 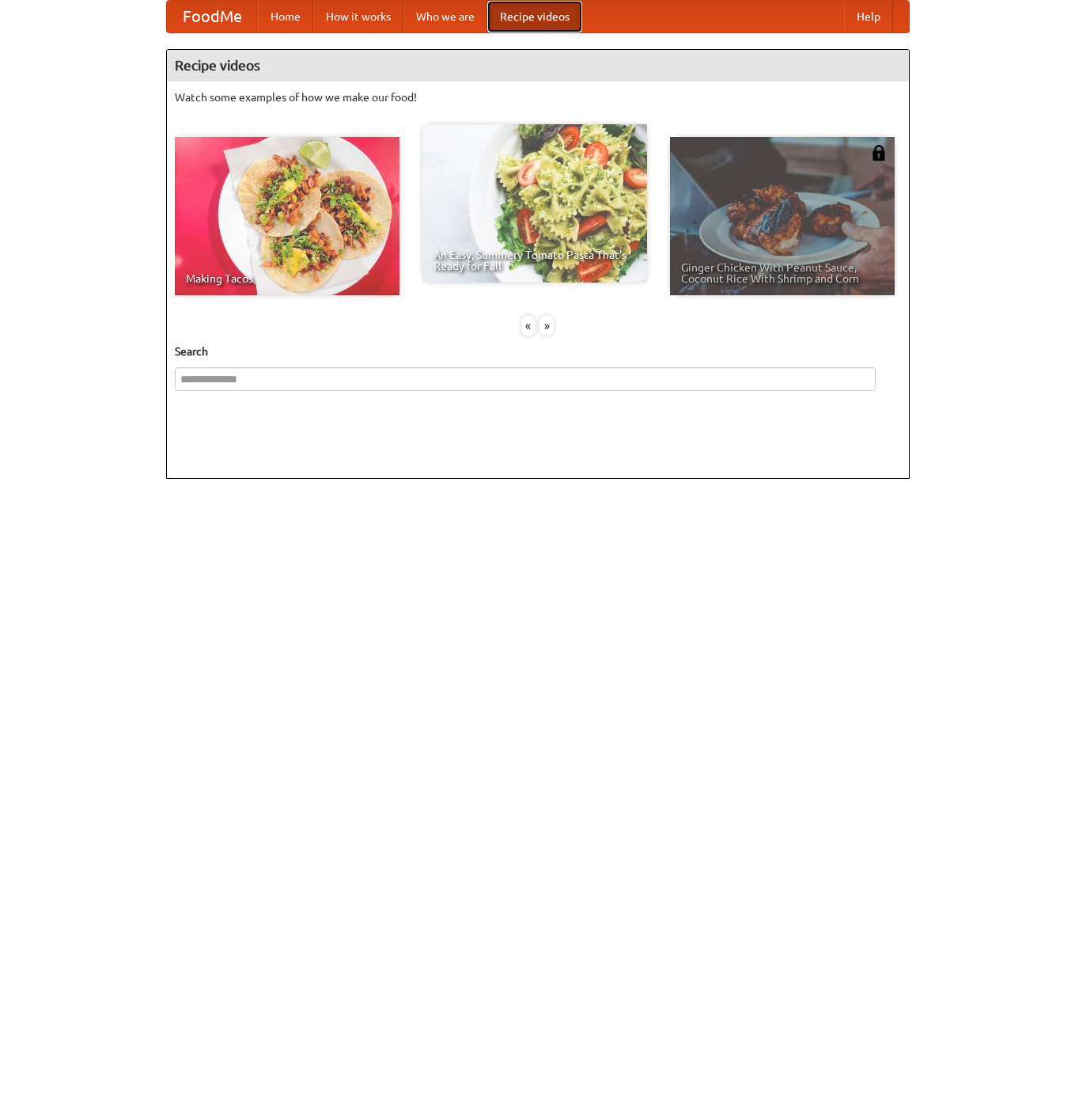 I want to click on h4: Recipe videos, so click(x=538, y=65).